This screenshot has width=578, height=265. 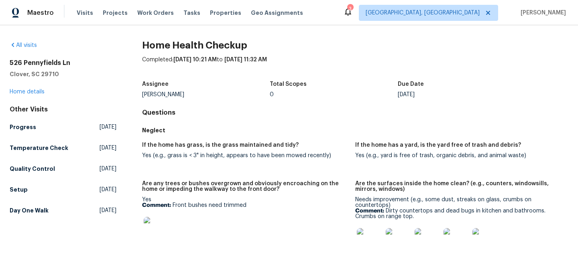 I want to click on h2: 526 Pennyfields Ln, so click(x=63, y=63).